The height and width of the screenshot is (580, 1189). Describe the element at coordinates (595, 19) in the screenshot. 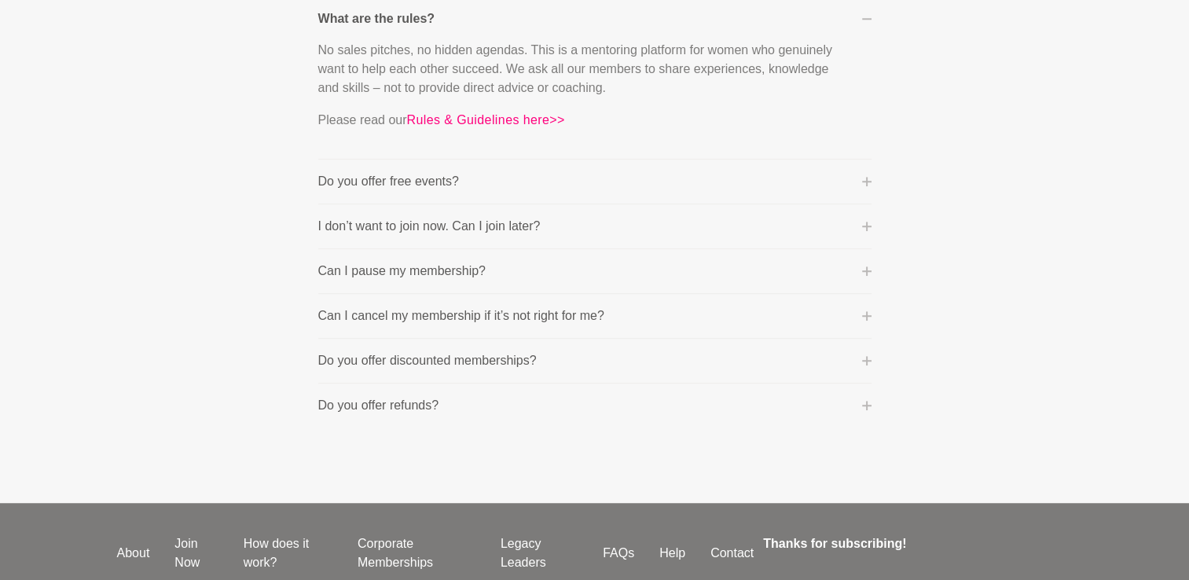

I see `button: What are the rules?` at that location.